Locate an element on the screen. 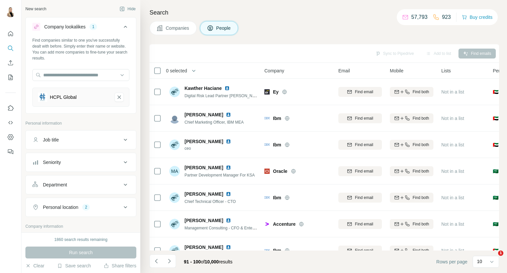 This screenshot has width=507, height=273. div: Seniority is located at coordinates (52, 162).